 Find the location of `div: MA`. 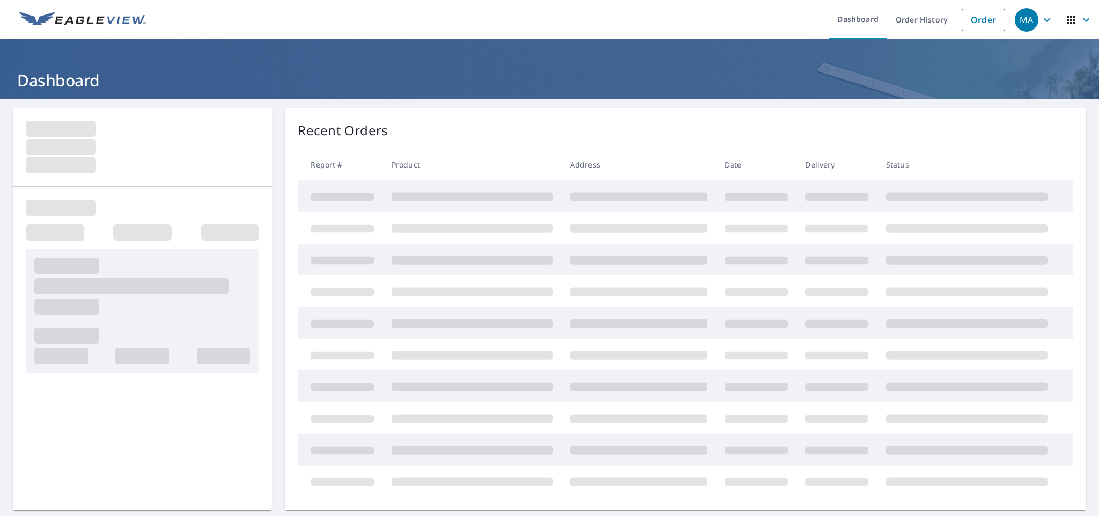

div: MA is located at coordinates (1027, 20).